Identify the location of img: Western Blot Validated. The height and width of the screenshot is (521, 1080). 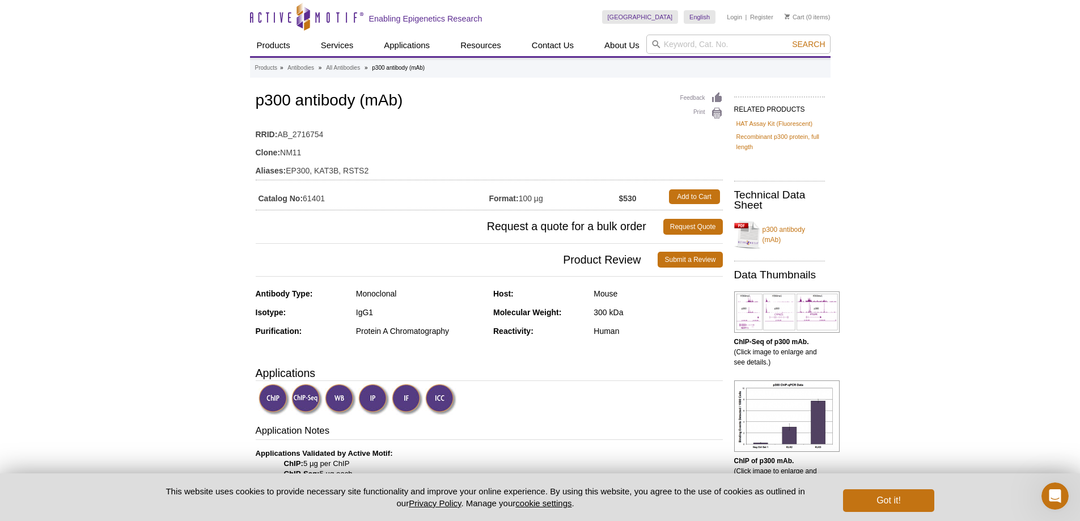
(340, 399).